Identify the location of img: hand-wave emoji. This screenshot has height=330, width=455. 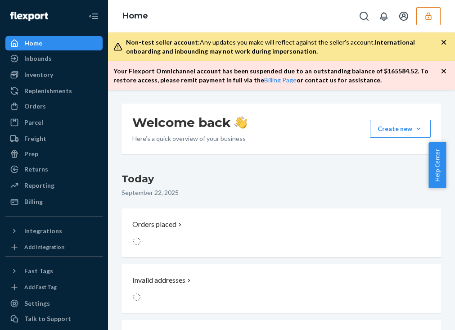
(241, 122).